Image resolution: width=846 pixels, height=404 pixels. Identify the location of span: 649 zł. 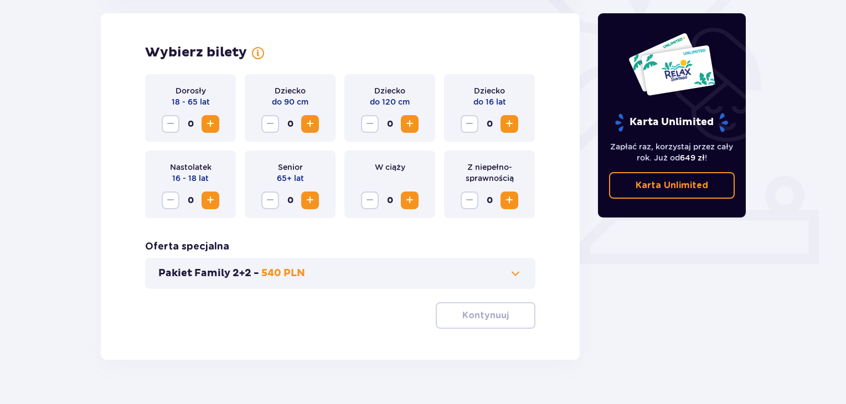
(692, 158).